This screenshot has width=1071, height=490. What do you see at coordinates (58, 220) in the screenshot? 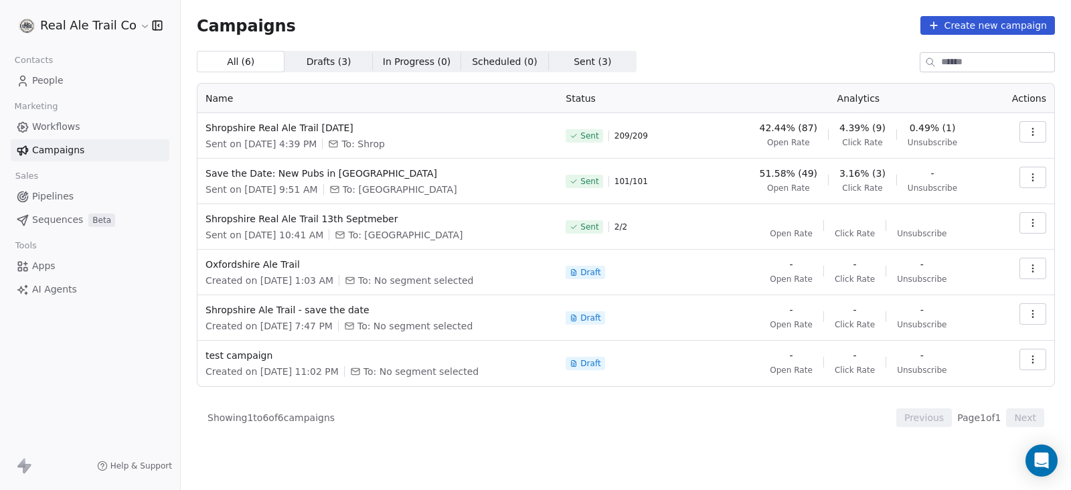
I see `span: Sequences` at bounding box center [58, 220].